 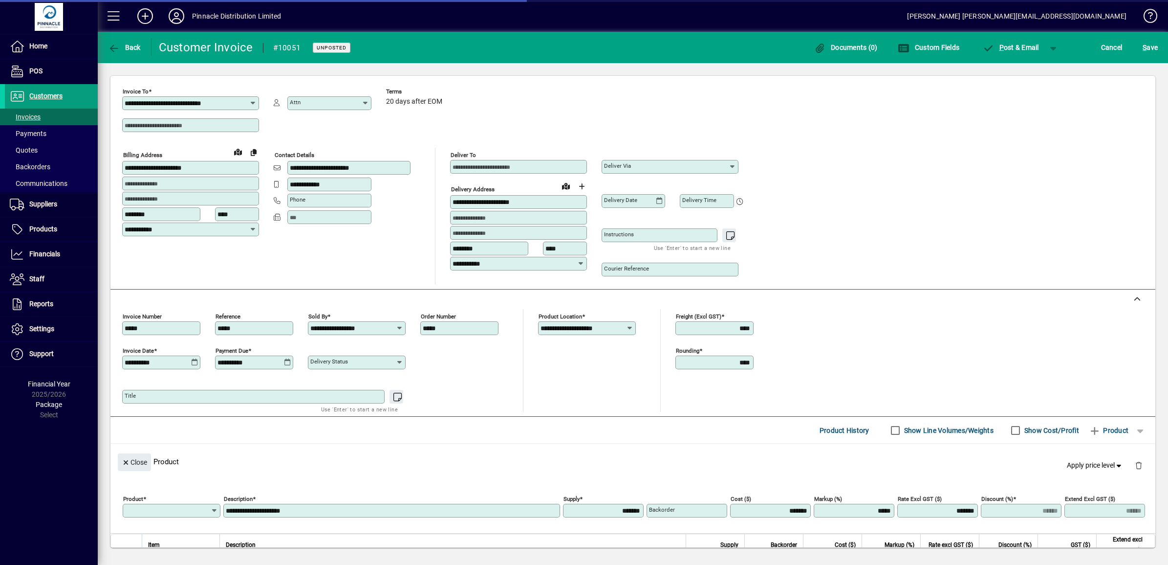 I want to click on span: Discount (%), so click(x=1015, y=545).